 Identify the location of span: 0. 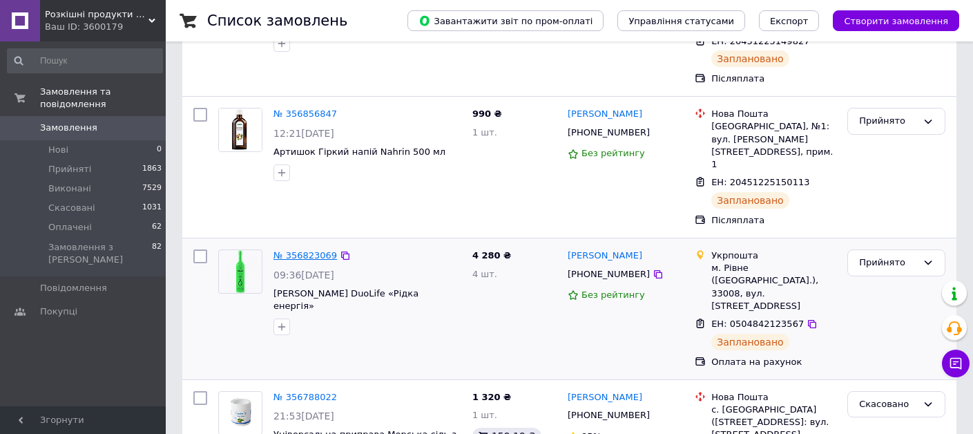
(159, 150).